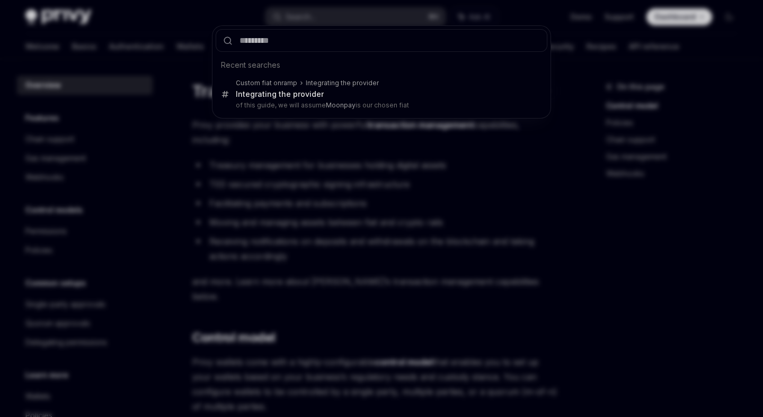  What do you see at coordinates (380, 105) in the screenshot?
I see `p: of this guide, we will assume is our chosen fiat` at bounding box center [380, 105].